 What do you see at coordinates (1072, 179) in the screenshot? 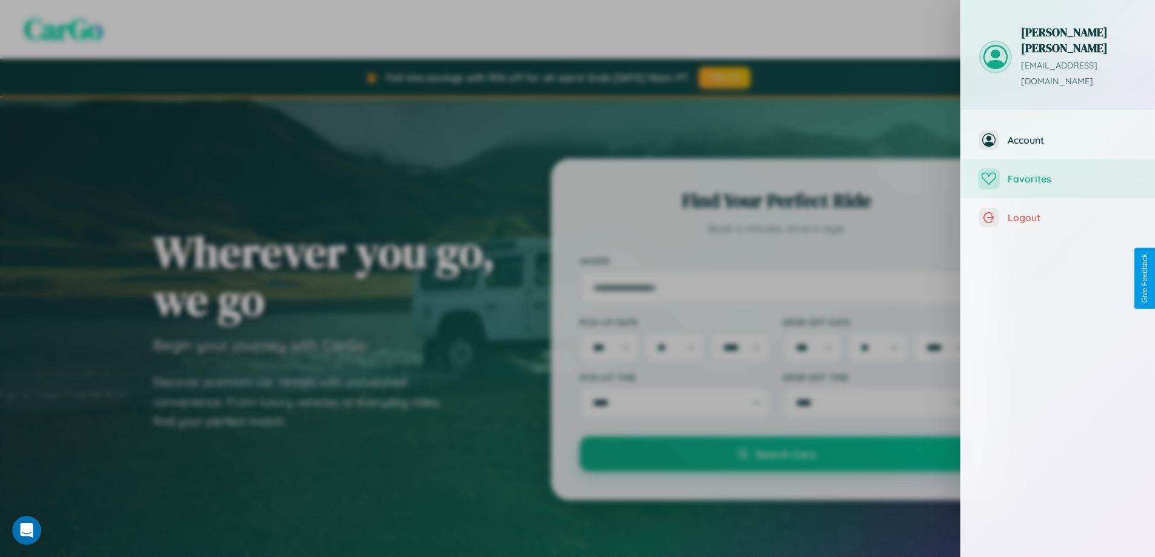
I see `span: Favorites` at bounding box center [1072, 179].